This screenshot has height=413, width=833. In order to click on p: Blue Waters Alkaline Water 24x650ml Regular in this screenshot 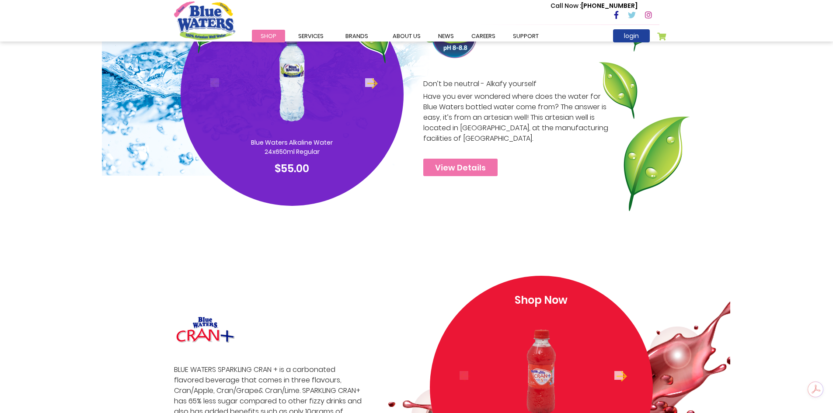, I will do `click(292, 147)`.